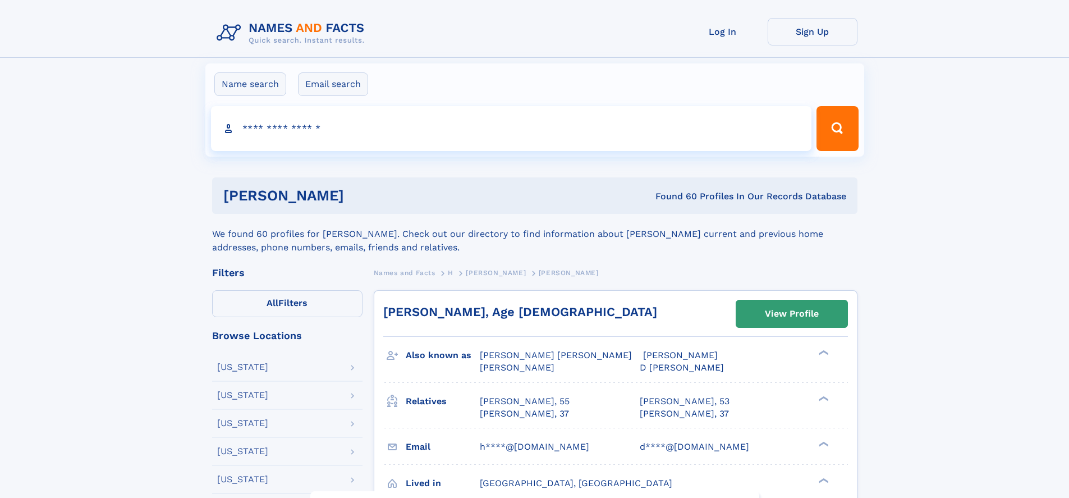 Image resolution: width=1069 pixels, height=498 pixels. I want to click on label: Filters, so click(287, 304).